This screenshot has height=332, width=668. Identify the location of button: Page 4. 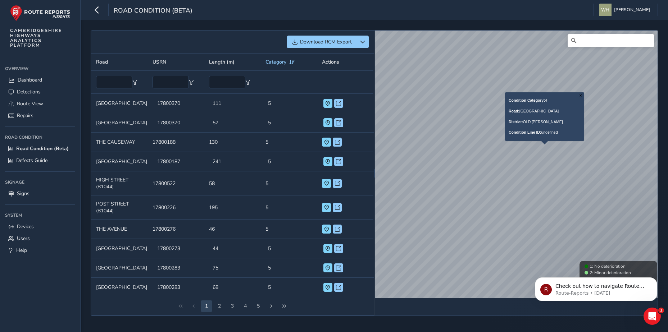
(232, 306).